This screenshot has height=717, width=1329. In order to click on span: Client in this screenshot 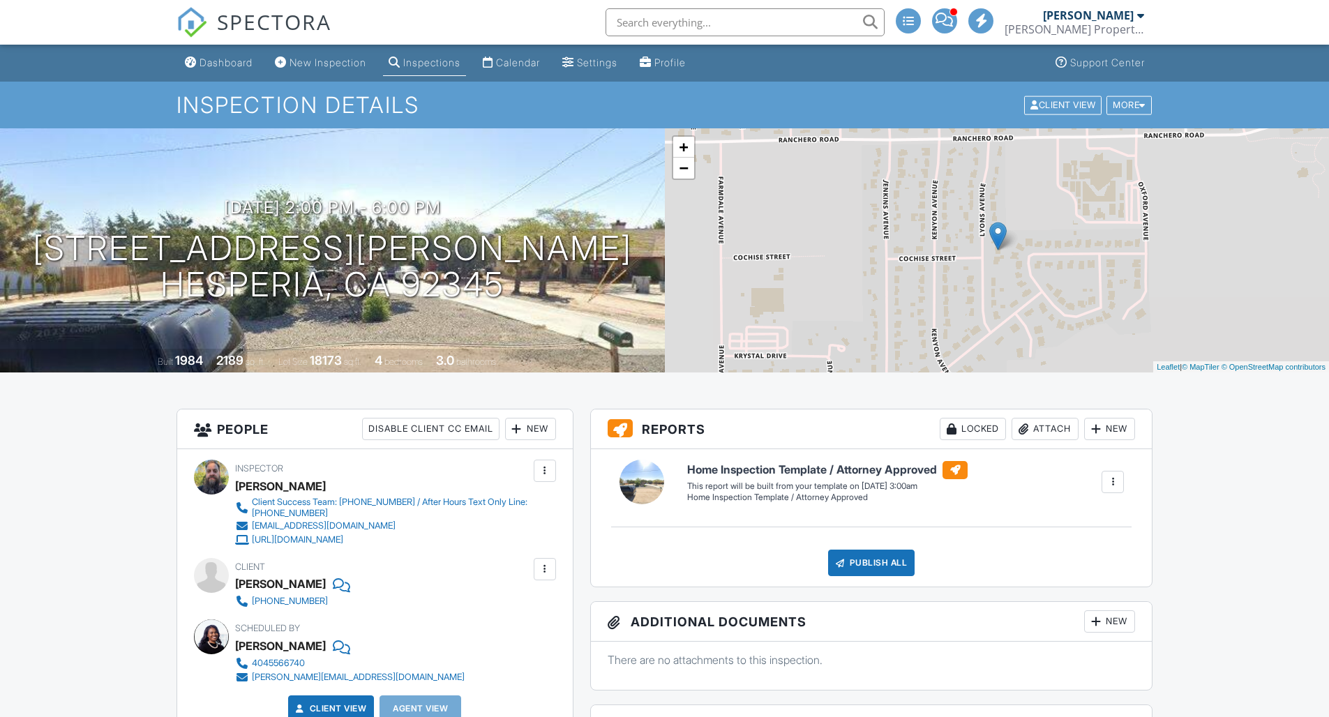, I will do `click(250, 566)`.